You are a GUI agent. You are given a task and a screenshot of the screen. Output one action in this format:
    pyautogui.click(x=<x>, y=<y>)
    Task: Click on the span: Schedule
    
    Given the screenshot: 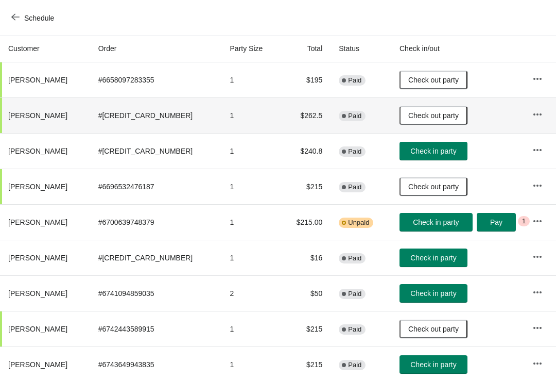 What is the action you would take?
    pyautogui.click(x=39, y=18)
    